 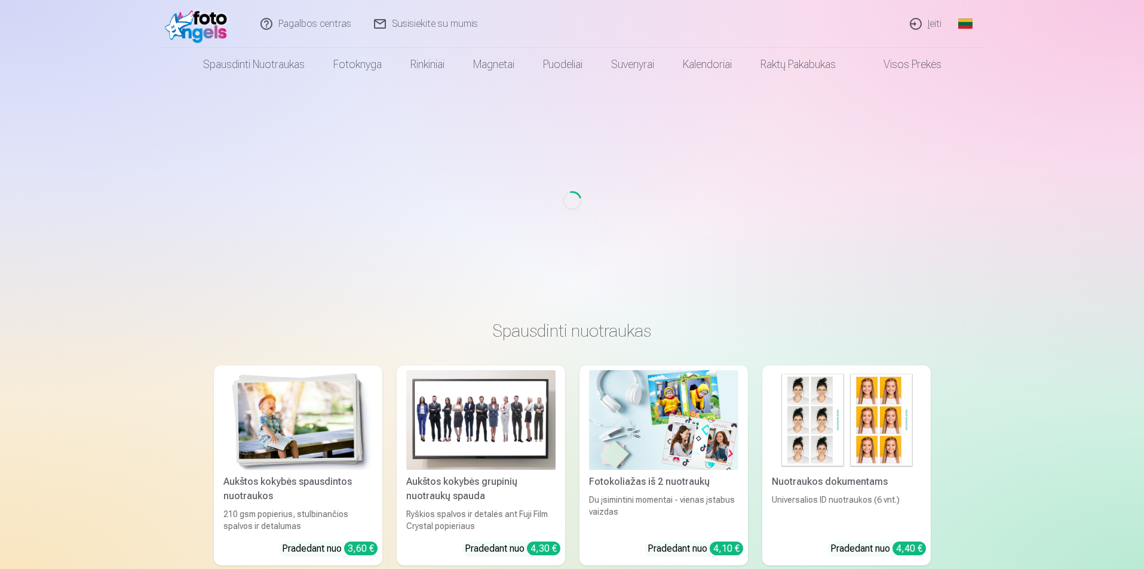 What do you see at coordinates (846, 420) in the screenshot?
I see `img: Nuotraukos dokumentams` at bounding box center [846, 420].